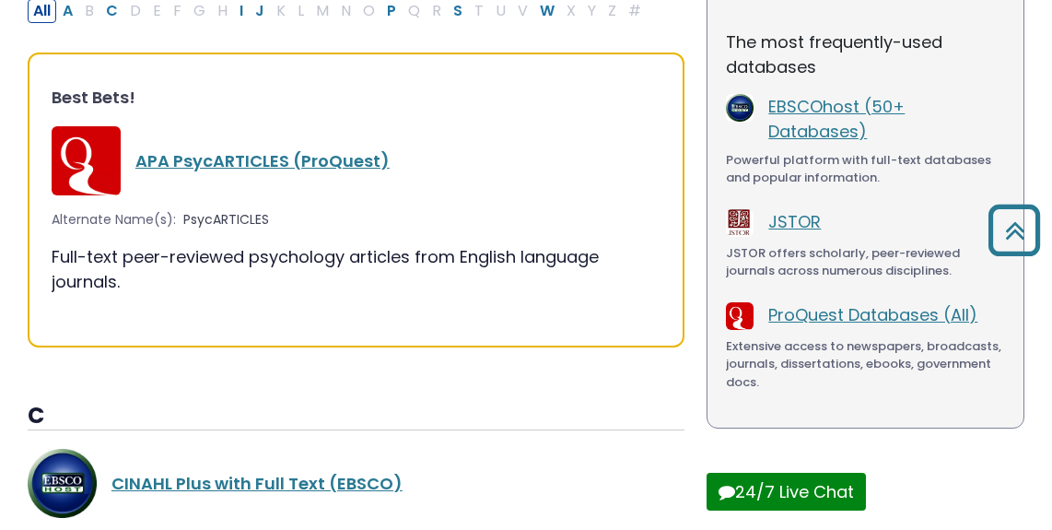 The image size is (1052, 530). I want to click on div: JSTOR offers scholarly, peer-reviewed journals across numerous disciplines., so click(865, 262).